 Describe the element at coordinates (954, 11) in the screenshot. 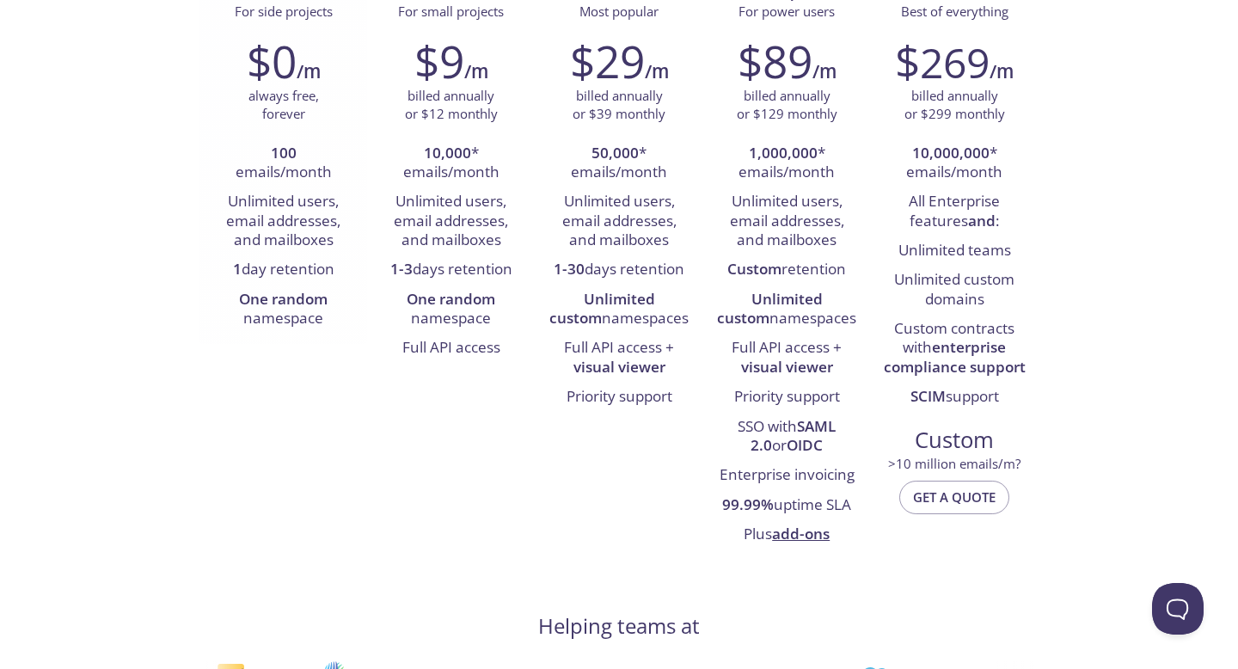

I see `span: Best of everything` at that location.